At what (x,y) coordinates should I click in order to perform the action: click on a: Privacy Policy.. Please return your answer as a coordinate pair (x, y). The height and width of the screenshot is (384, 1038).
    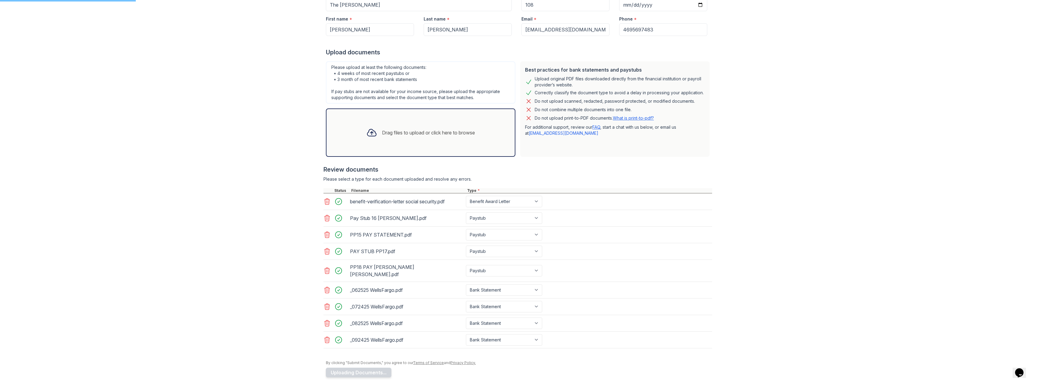
    Looking at the image, I should click on (463, 362).